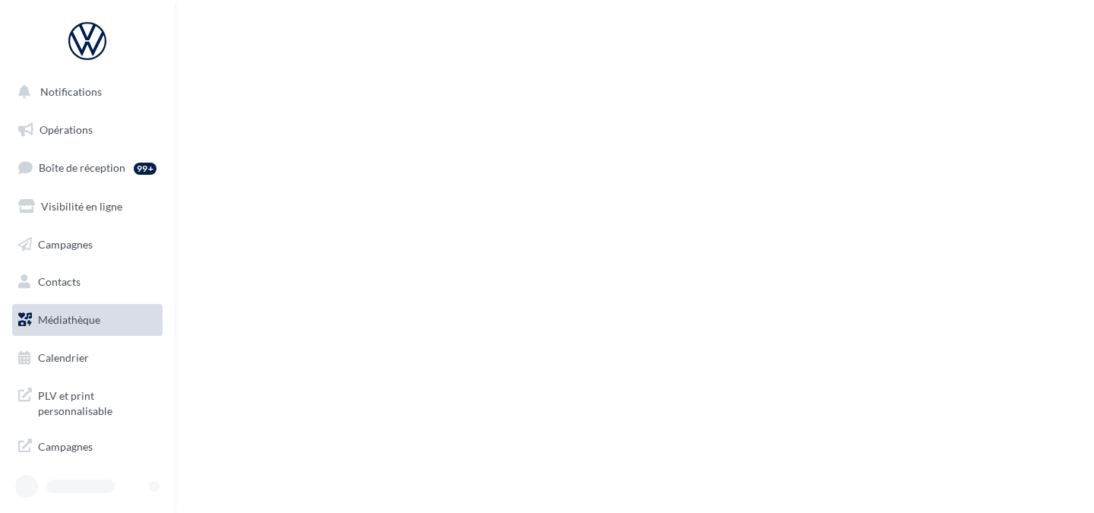 This screenshot has height=513, width=1094. What do you see at coordinates (59, 281) in the screenshot?
I see `span: Contacts` at bounding box center [59, 281].